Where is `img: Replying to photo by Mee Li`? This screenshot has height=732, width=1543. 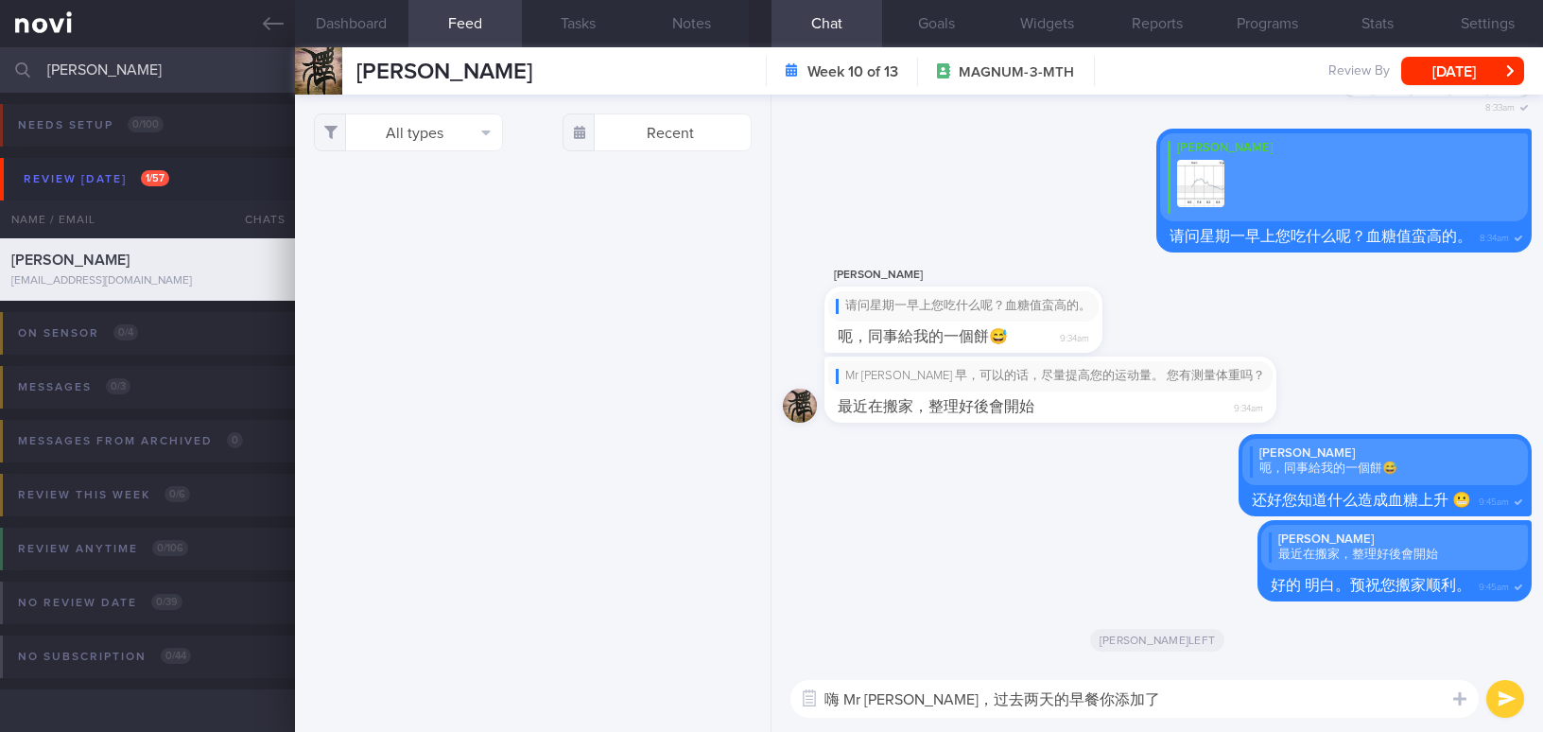 img: Replying to photo by Mee Li is located at coordinates (1201, 183).